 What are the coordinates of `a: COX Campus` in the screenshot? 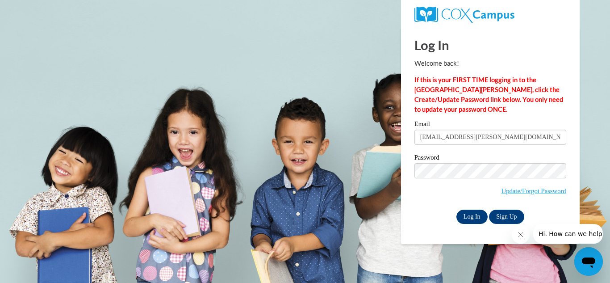 It's located at (491, 15).